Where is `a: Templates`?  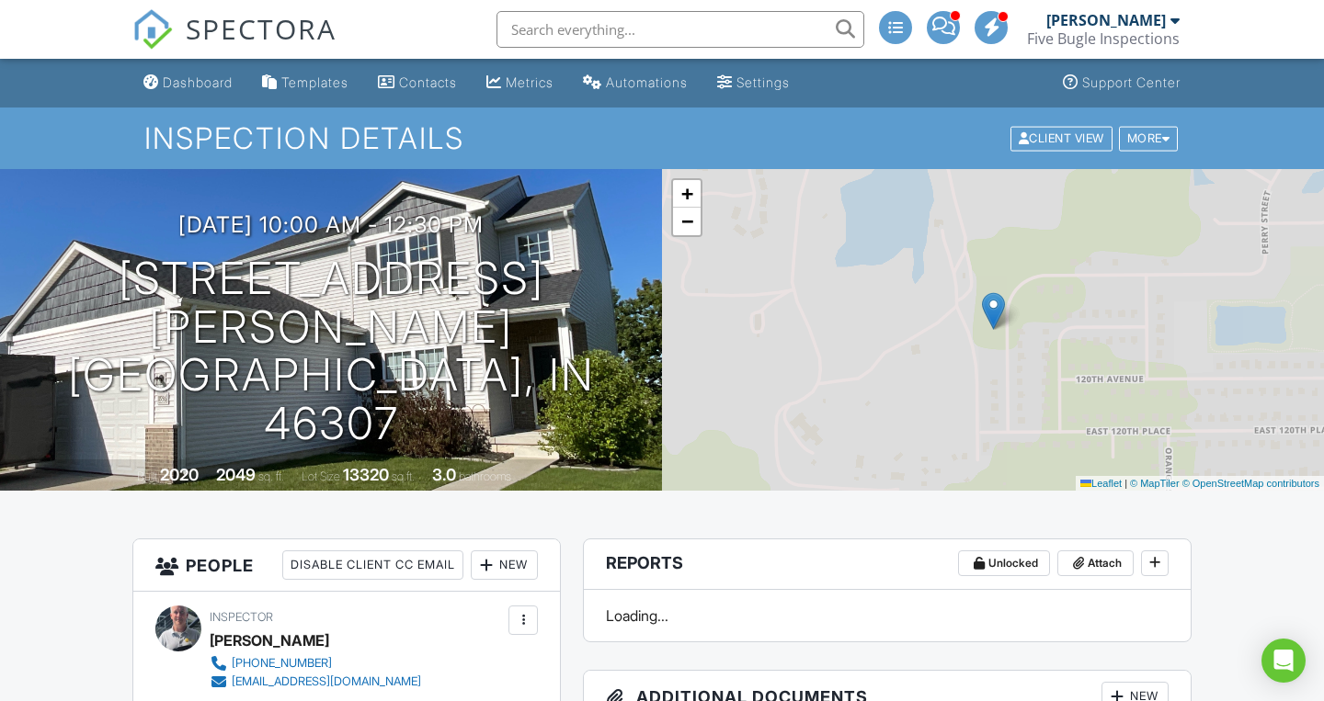
a: Templates is located at coordinates (305, 83).